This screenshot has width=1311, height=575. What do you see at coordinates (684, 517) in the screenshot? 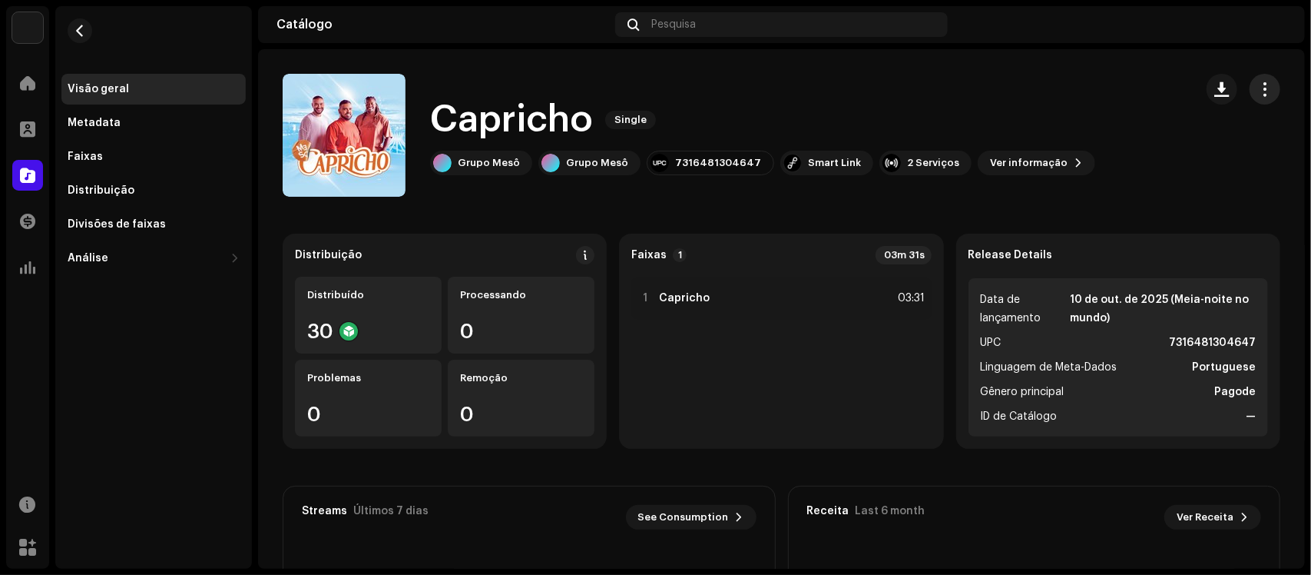
I see `span: See Consumption` at bounding box center [684, 517].